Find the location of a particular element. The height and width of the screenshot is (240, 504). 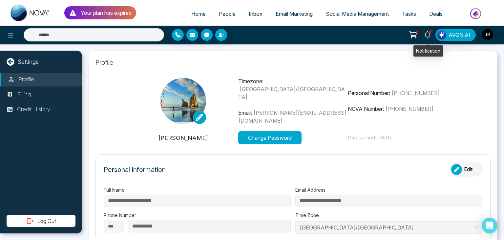

p: Your plan has expired is located at coordinates (106, 13).